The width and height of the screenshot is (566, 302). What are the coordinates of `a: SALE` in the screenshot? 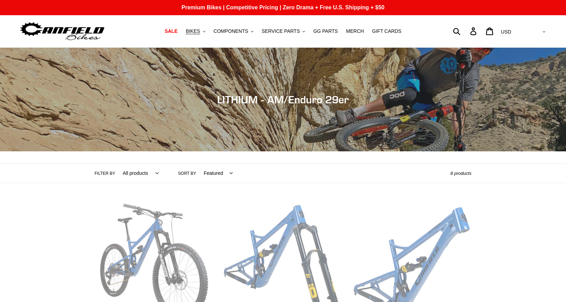 It's located at (171, 31).